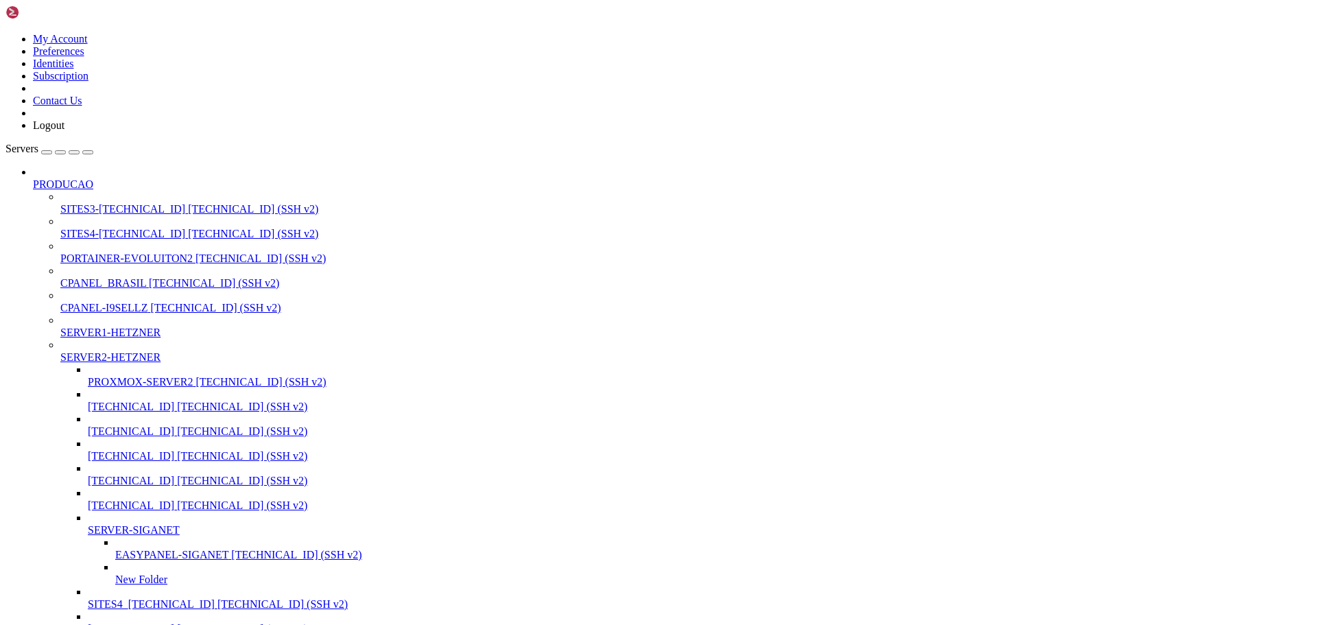  I want to click on a: SERVER1-HETZNER, so click(686, 333).